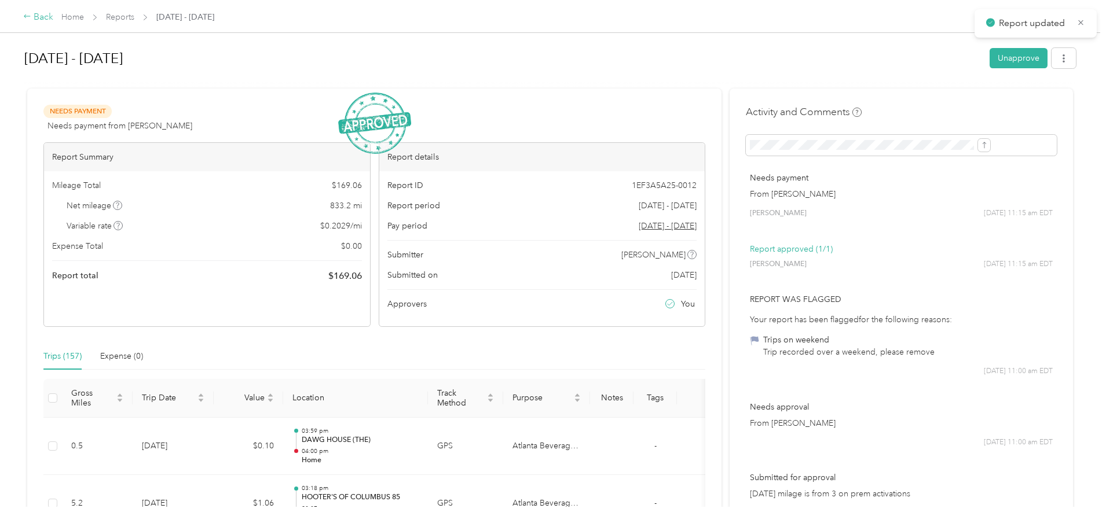  Describe the element at coordinates (360, 441) in the screenshot. I see `p: DAWG HOUSE (THE)` at that location.